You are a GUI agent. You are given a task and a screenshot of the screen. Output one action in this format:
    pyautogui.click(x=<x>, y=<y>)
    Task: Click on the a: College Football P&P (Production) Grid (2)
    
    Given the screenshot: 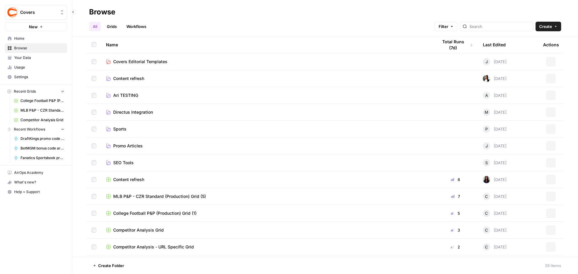 What is the action you would take?
    pyautogui.click(x=39, y=101)
    